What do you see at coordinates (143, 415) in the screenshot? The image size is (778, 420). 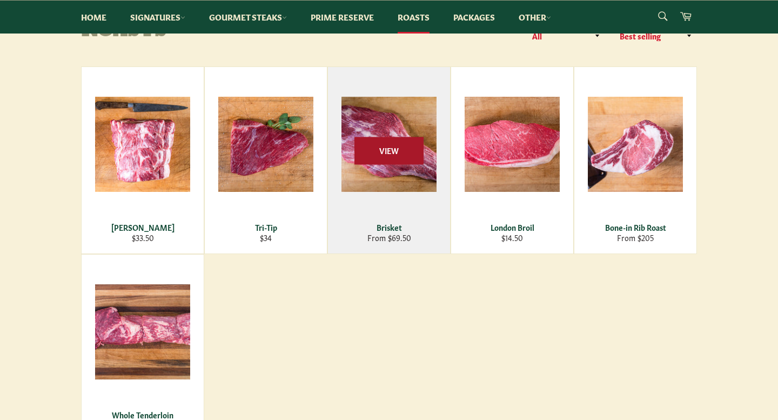 I see `div: Whole Tenderloin` at bounding box center [143, 415].